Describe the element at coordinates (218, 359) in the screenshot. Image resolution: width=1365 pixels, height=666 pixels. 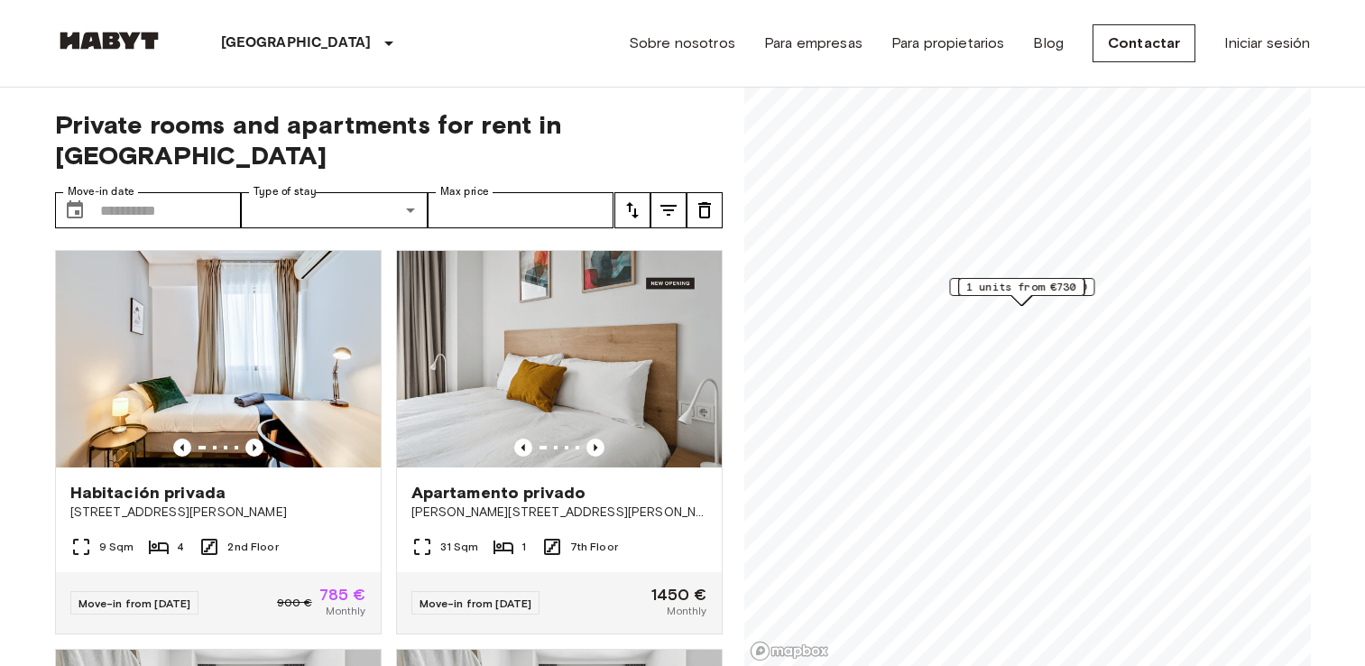
I see `img: Marketing picture of unit ES-15-018-001-03H` at that location.